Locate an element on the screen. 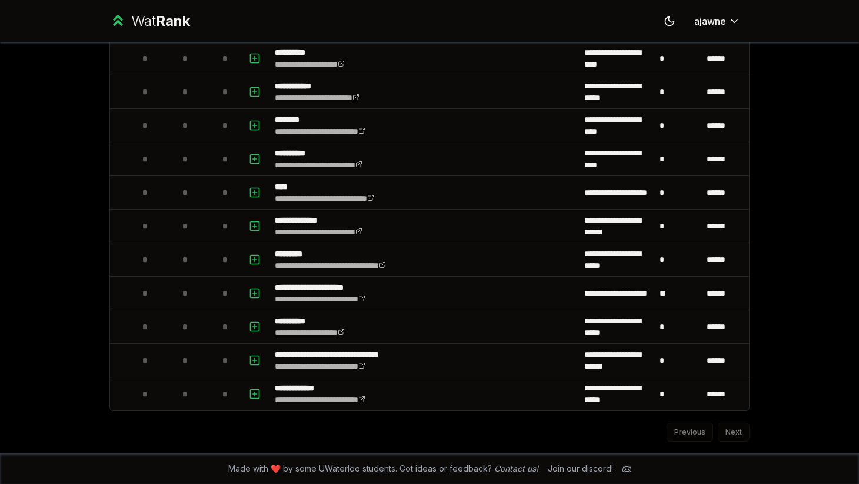  a: WatRank is located at coordinates (149, 21).